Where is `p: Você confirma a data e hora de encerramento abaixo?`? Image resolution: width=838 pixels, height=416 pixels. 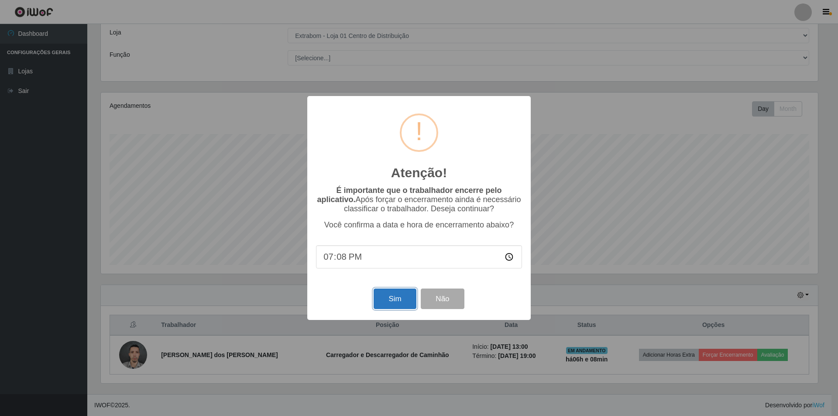 p: Você confirma a data e hora de encerramento abaixo? is located at coordinates (419, 225).